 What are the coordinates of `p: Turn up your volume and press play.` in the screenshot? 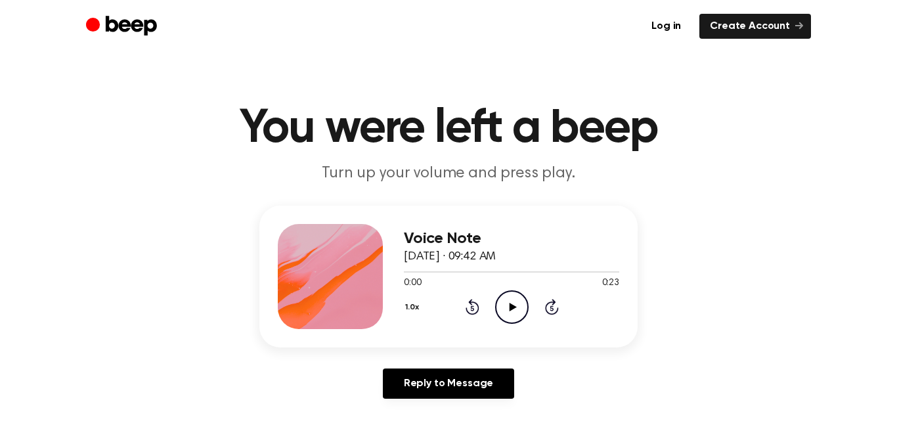 It's located at (448, 173).